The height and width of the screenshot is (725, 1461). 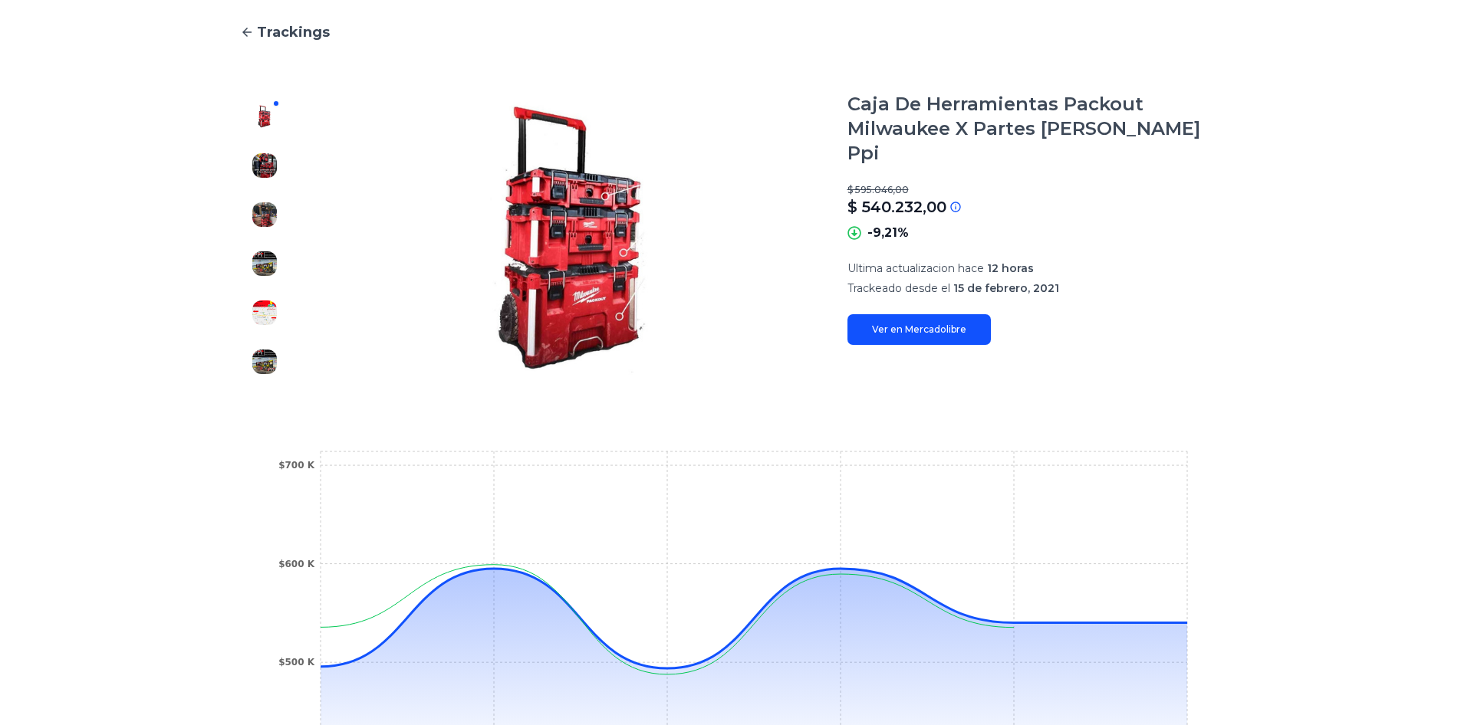 What do you see at coordinates (899, 288) in the screenshot?
I see `span: Trackeado desde el` at bounding box center [899, 288].